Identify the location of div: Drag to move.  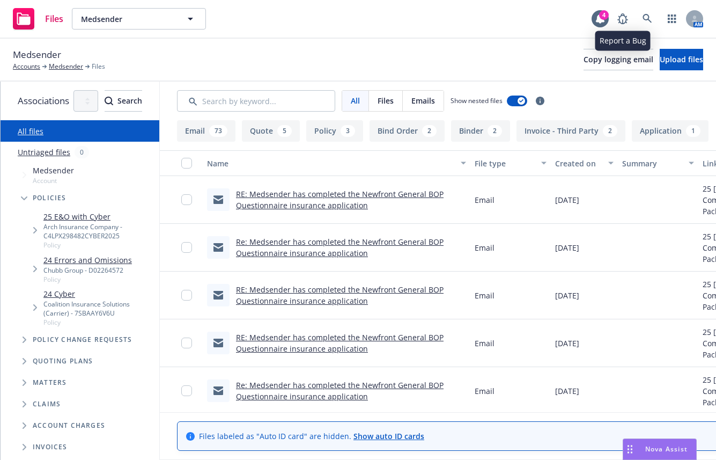
(630, 449).